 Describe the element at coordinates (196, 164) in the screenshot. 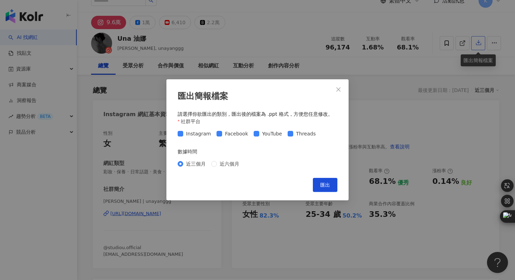

I see `span: 近三個月` at that location.